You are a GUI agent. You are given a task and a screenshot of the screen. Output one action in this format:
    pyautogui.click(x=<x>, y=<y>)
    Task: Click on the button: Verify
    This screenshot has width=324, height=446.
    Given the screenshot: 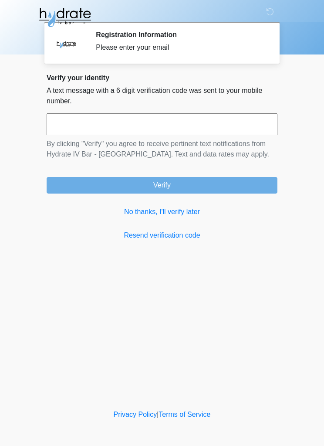 What is the action you would take?
    pyautogui.click(x=162, y=185)
    